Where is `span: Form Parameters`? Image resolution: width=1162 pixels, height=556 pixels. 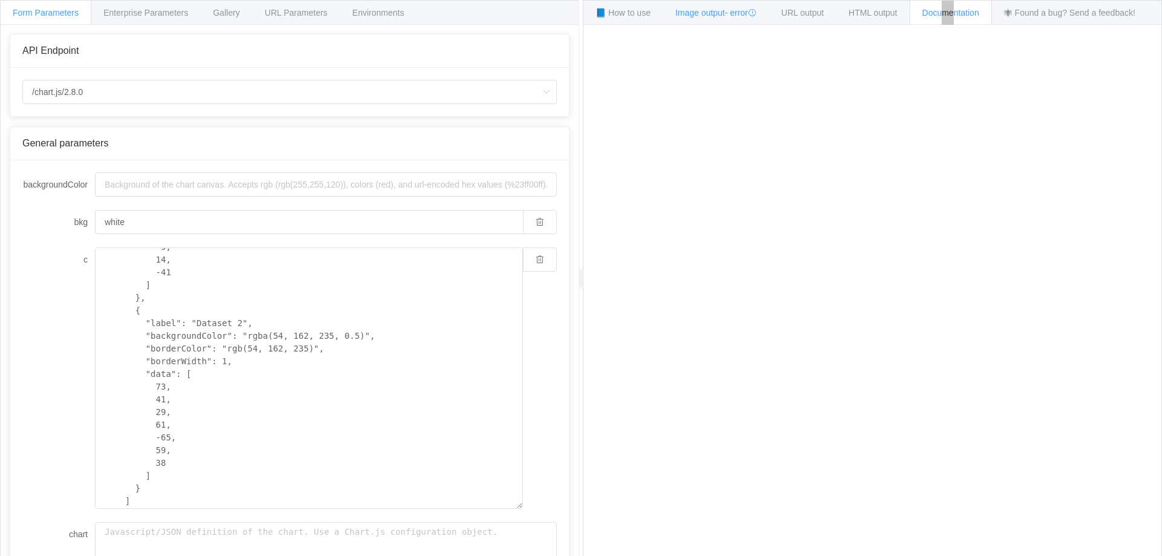 span: Form Parameters is located at coordinates (45, 13).